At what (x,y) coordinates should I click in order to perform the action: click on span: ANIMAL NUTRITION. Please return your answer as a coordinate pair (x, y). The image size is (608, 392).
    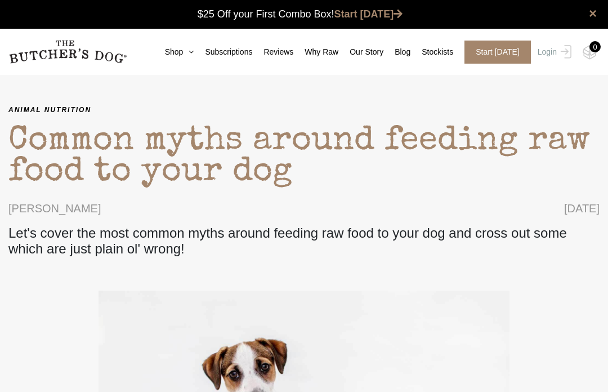
    Looking at the image, I should click on (304, 110).